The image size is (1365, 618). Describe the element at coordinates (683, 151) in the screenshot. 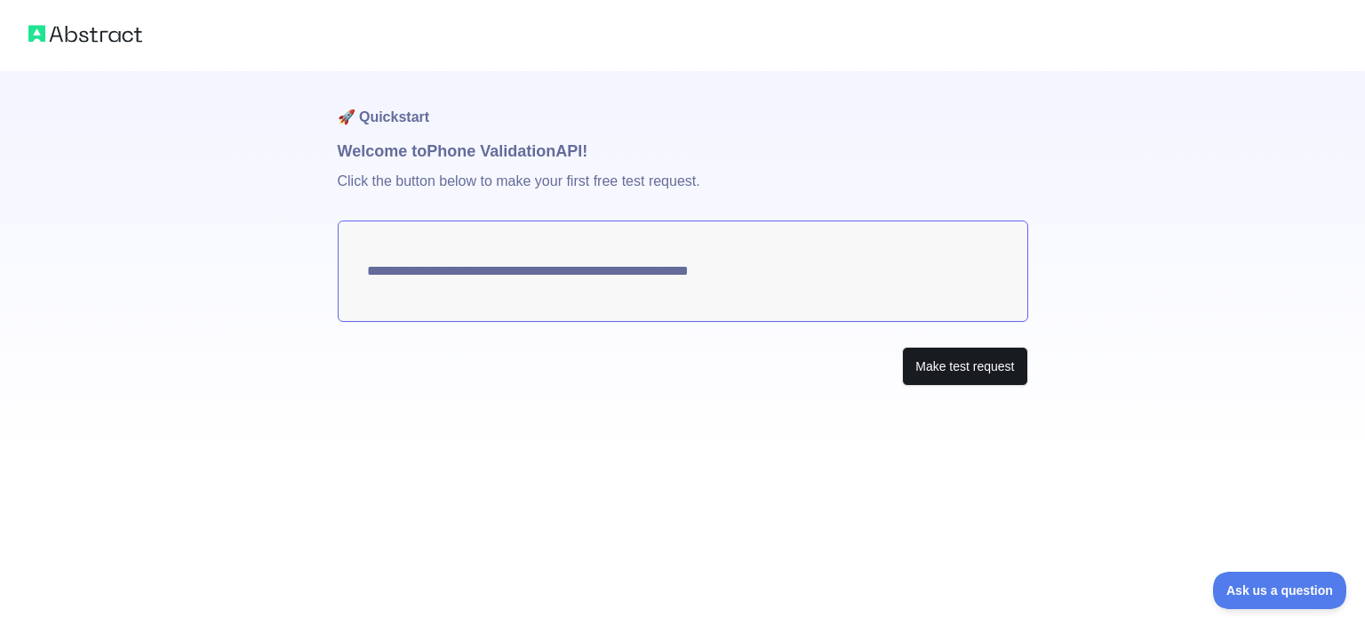

I see `h1: Welcome to Phone Validation API!` at that location.